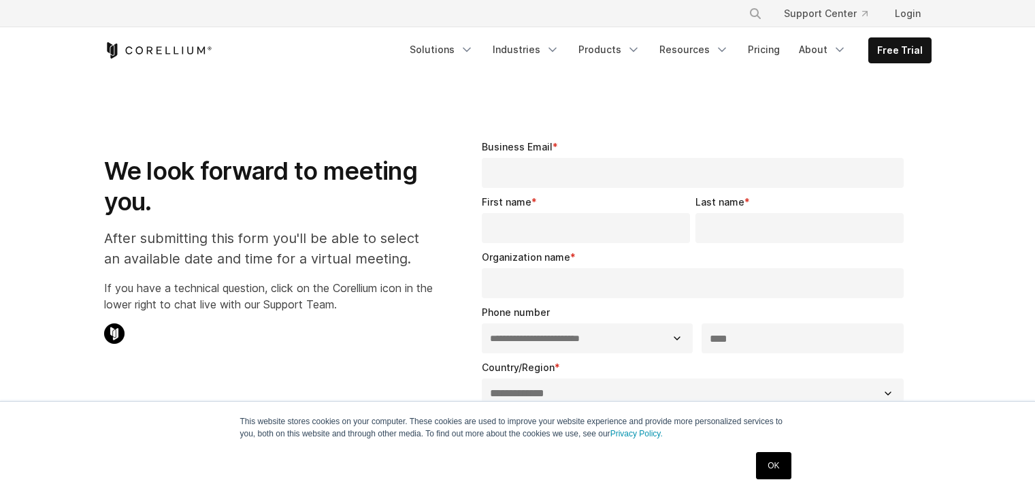 The width and height of the screenshot is (1035, 497). I want to click on a: Support Center, so click(825, 14).